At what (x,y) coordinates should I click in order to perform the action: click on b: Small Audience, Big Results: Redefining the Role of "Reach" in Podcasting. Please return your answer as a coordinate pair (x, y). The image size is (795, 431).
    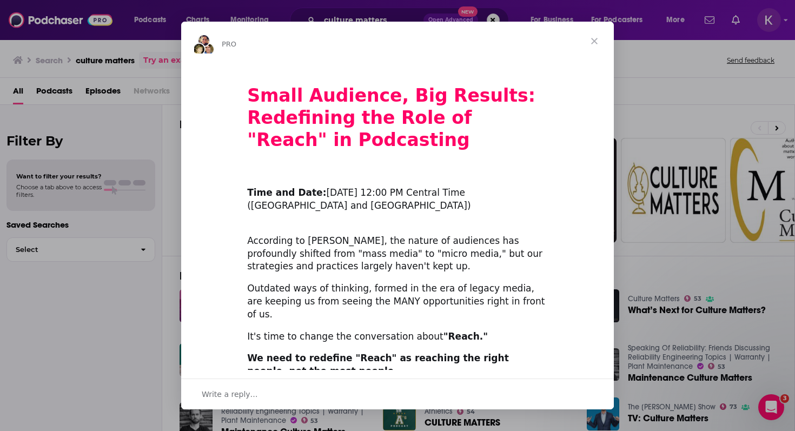
    Looking at the image, I should click on (391, 117).